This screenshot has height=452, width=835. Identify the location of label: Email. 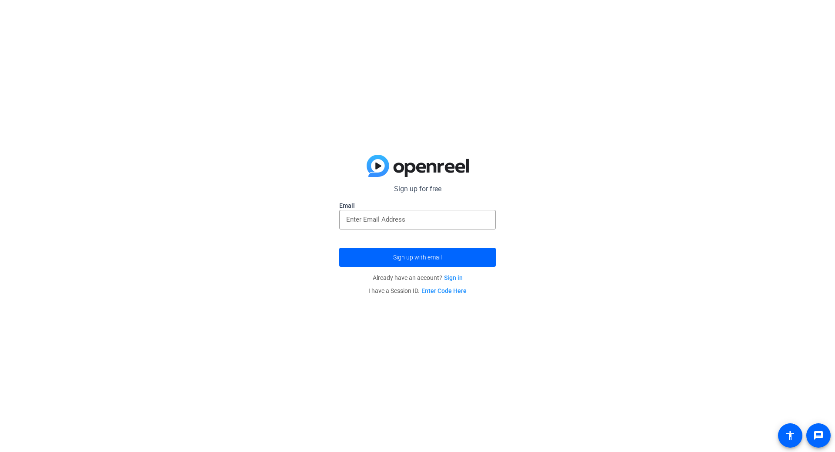
(418, 206).